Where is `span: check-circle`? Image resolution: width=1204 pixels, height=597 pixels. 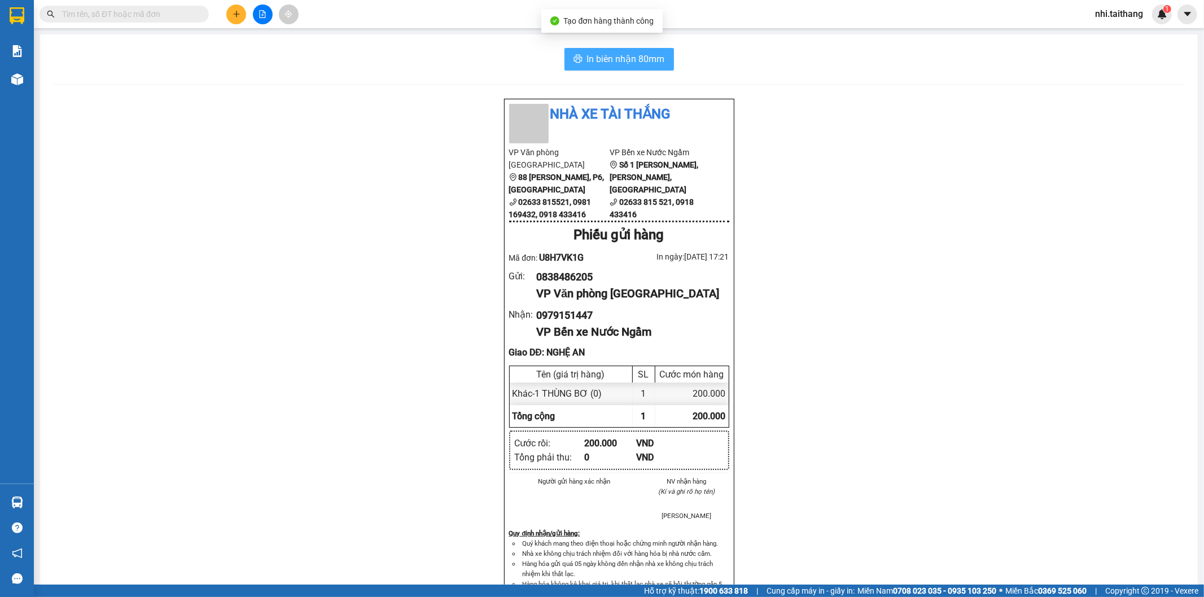
span: check-circle is located at coordinates (555, 21).